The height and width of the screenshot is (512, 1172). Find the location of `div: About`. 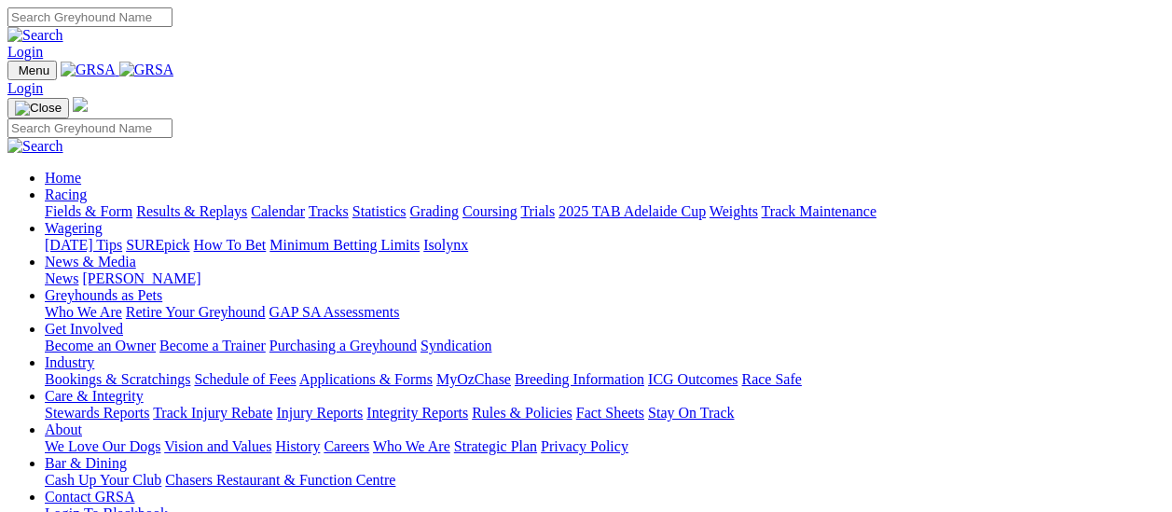

div: About is located at coordinates (604, 447).